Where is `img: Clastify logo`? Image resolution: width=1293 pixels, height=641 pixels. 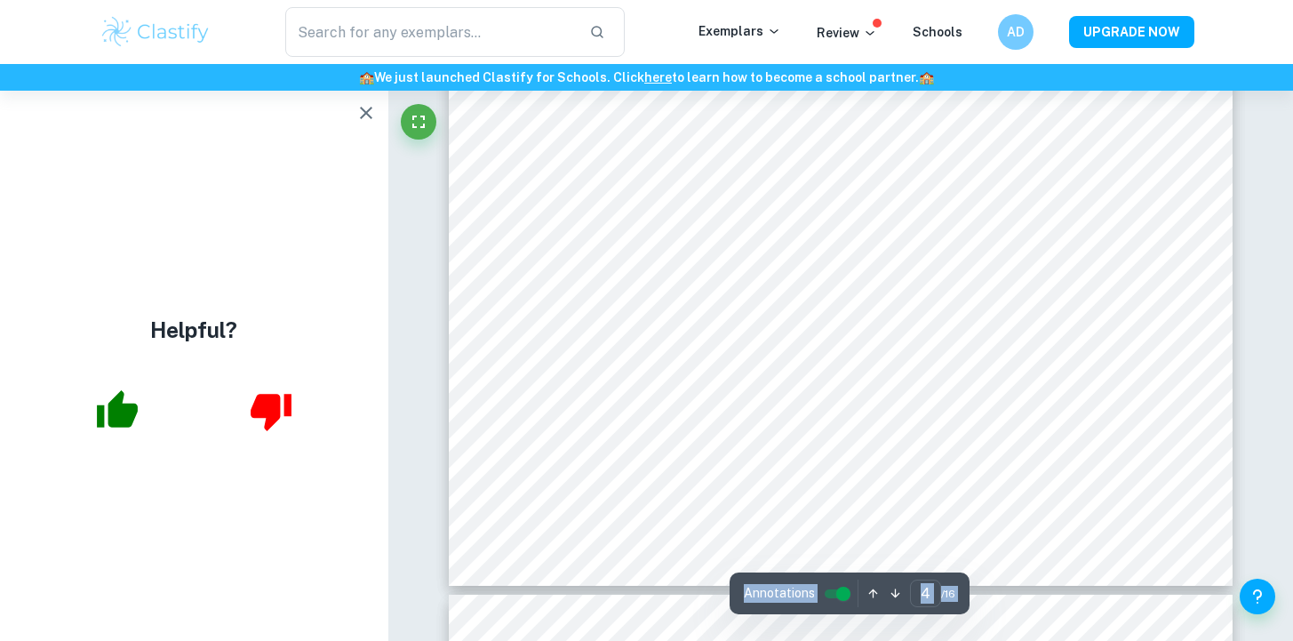 img: Clastify logo is located at coordinates (156, 32).